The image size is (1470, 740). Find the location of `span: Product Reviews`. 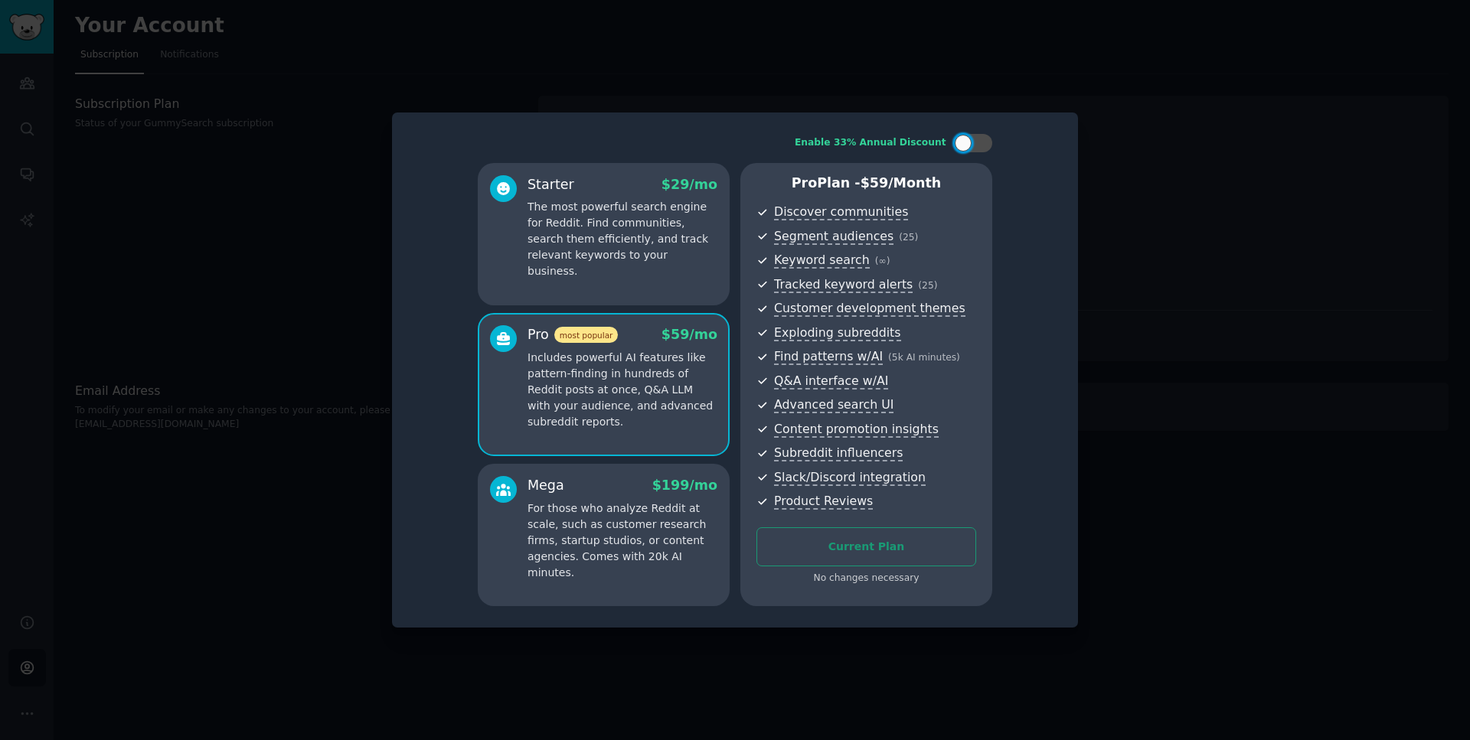

span: Product Reviews is located at coordinates (823, 501).